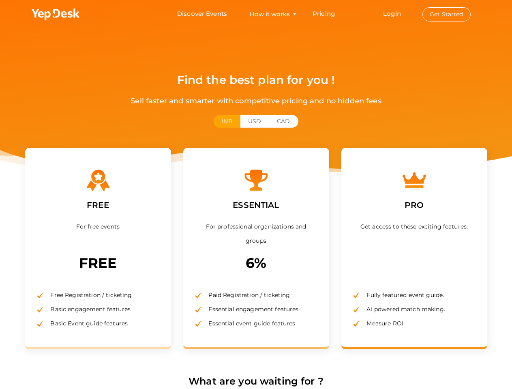  Describe the element at coordinates (283, 121) in the screenshot. I see `button: CAD` at that location.